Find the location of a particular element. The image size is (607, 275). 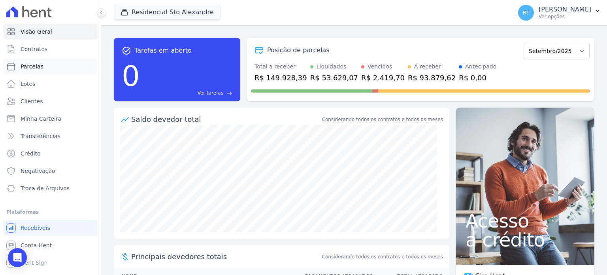

span: Visão Geral is located at coordinates (36, 32).